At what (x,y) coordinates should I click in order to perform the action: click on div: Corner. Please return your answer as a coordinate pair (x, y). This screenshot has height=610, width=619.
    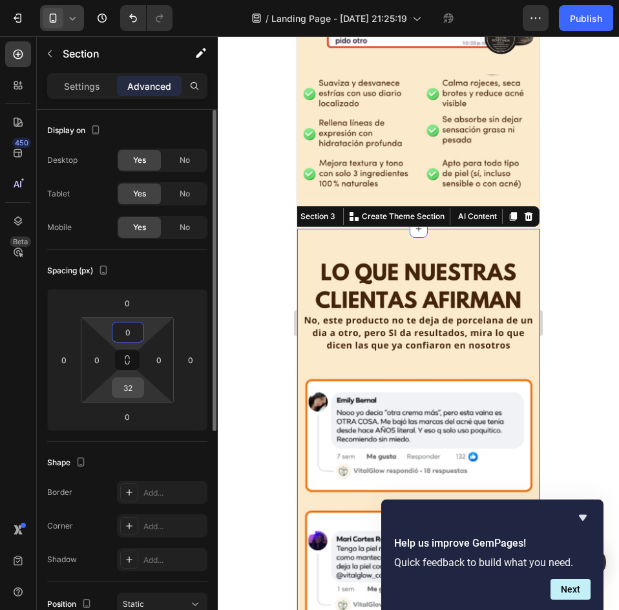
    Looking at the image, I should click on (60, 526).